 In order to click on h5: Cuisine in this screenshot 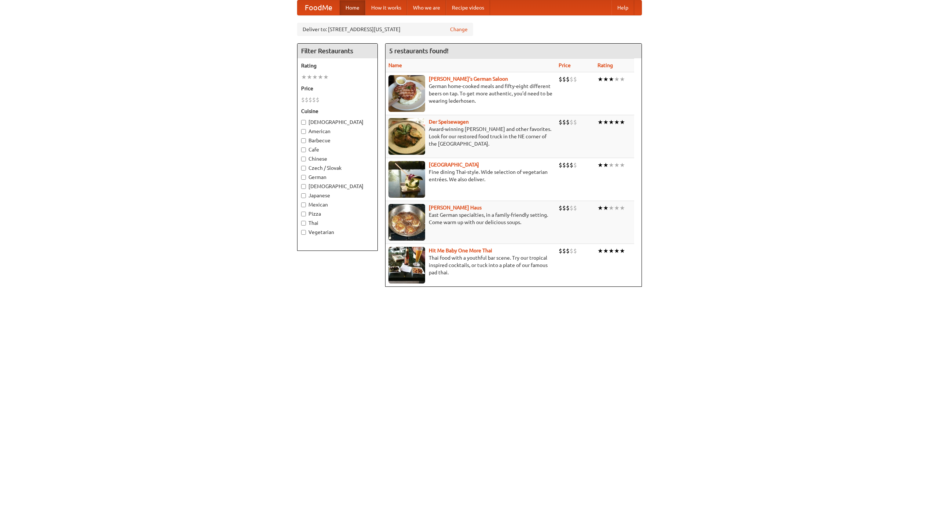, I will do `click(337, 111)`.